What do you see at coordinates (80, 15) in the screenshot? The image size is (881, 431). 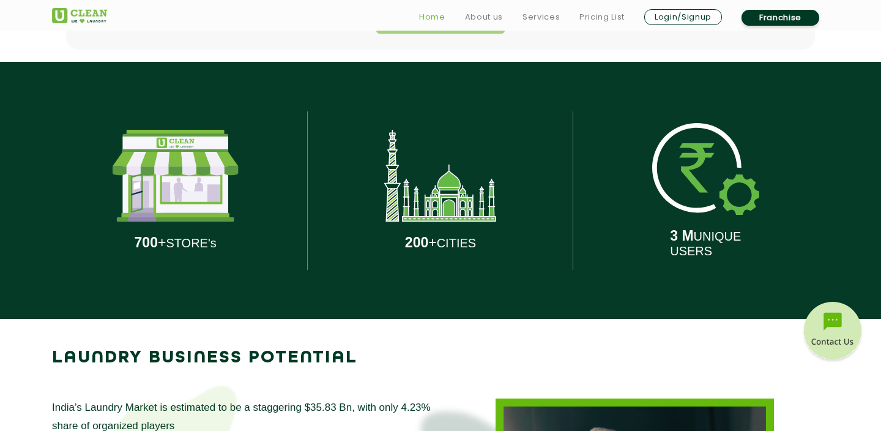 I see `img: UClean Laundry and Dry Cleaning` at bounding box center [80, 15].